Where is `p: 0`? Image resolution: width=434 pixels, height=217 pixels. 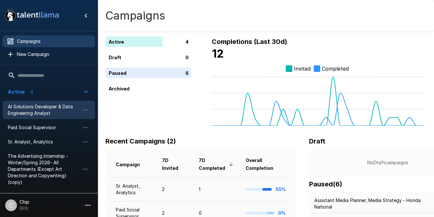
p: 0 is located at coordinates (187, 57).